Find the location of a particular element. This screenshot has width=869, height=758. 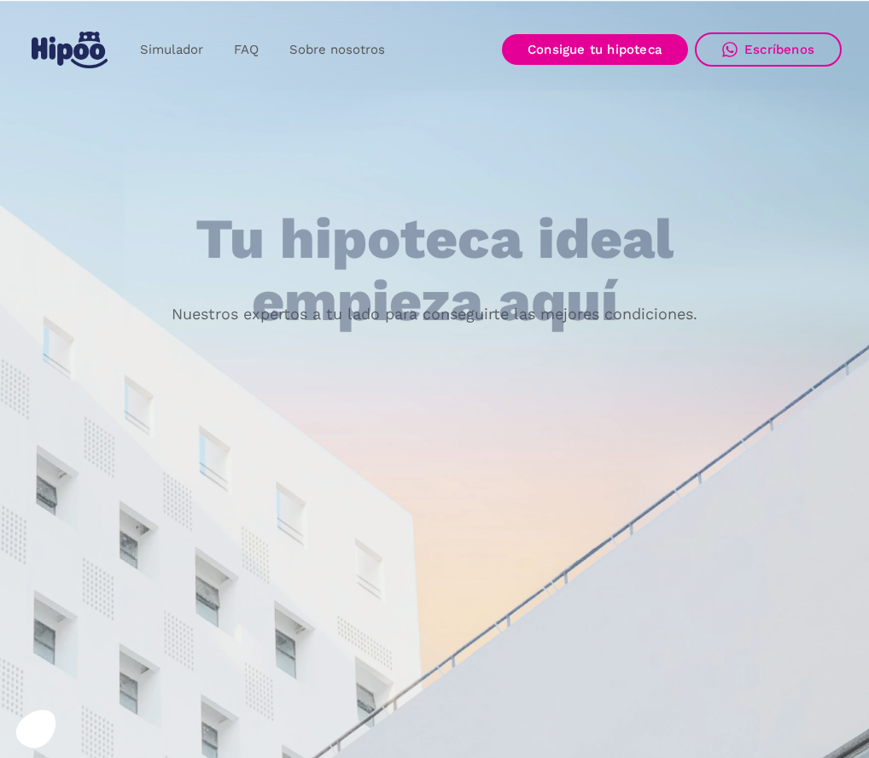

a: home is located at coordinates (69, 50).